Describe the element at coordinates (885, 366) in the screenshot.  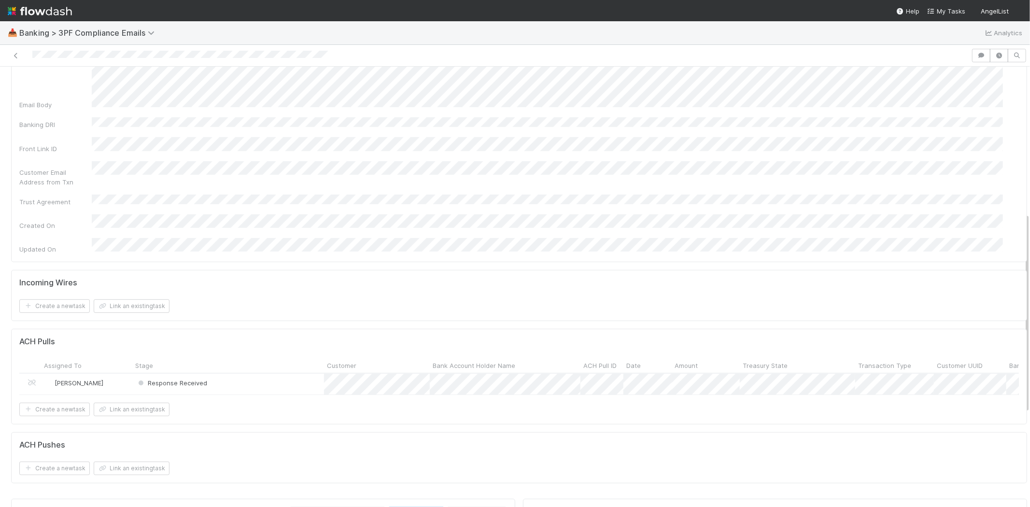
I see `span: Transaction Type` at that location.